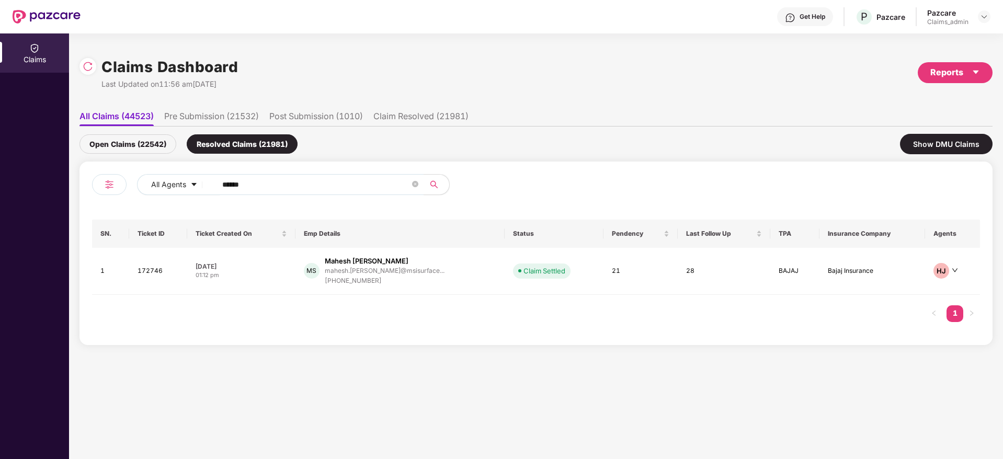 This screenshot has height=459, width=1003. I want to click on td: BAJAJ, so click(794, 271).